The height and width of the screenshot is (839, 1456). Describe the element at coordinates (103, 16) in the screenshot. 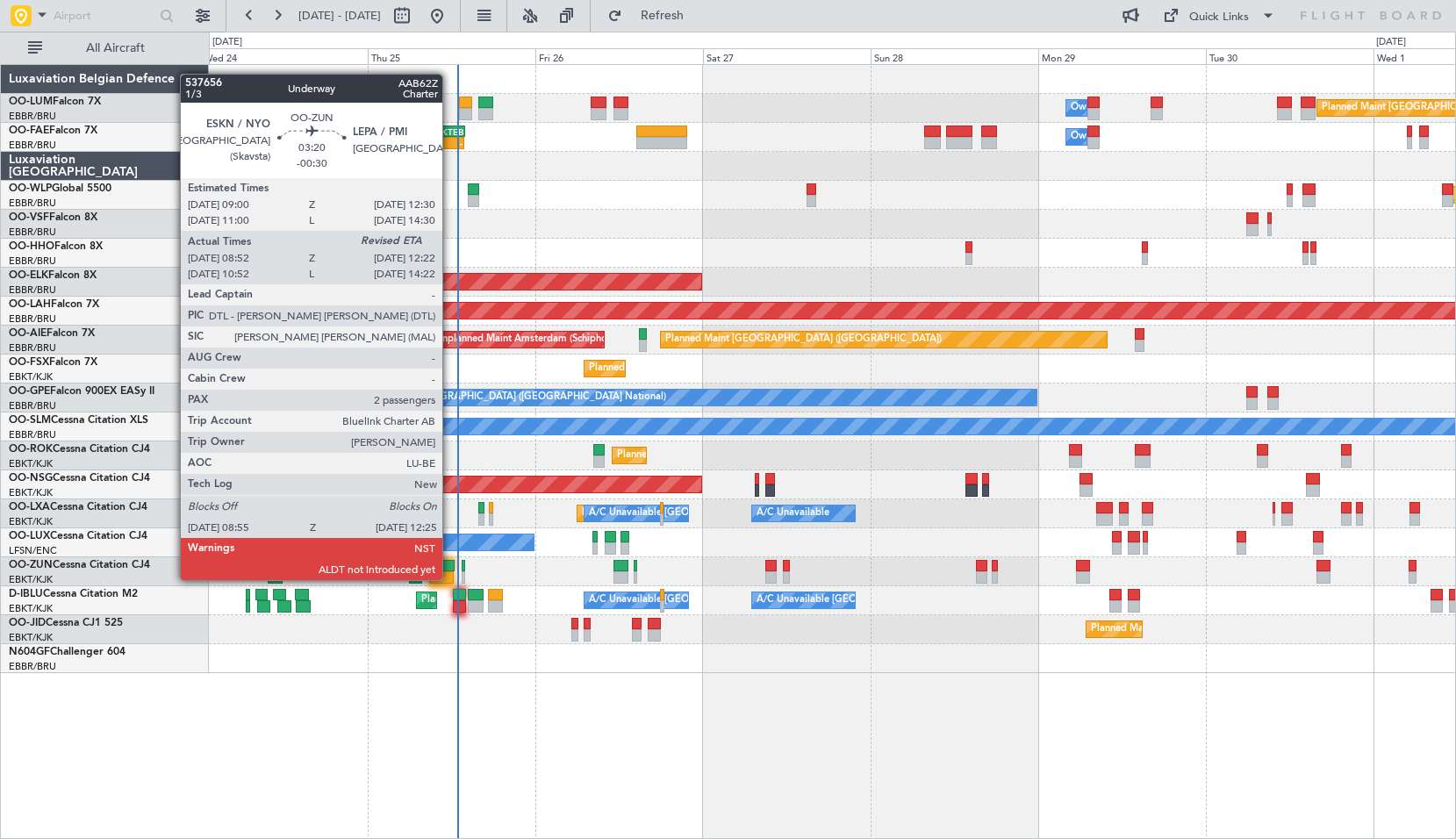

I see `input: Airport` at that location.